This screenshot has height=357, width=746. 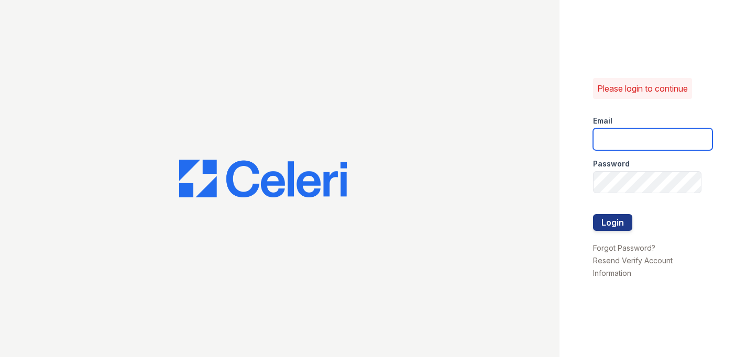 What do you see at coordinates (603, 121) in the screenshot?
I see `label: Email` at bounding box center [603, 121].